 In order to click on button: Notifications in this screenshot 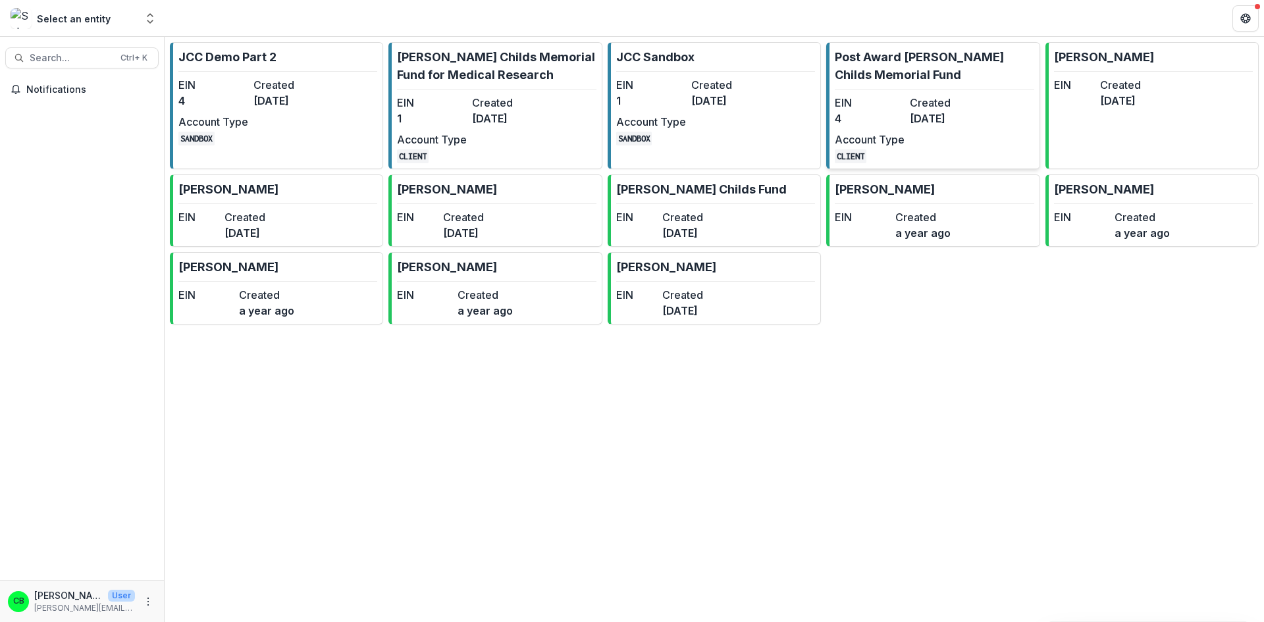, I will do `click(82, 90)`.